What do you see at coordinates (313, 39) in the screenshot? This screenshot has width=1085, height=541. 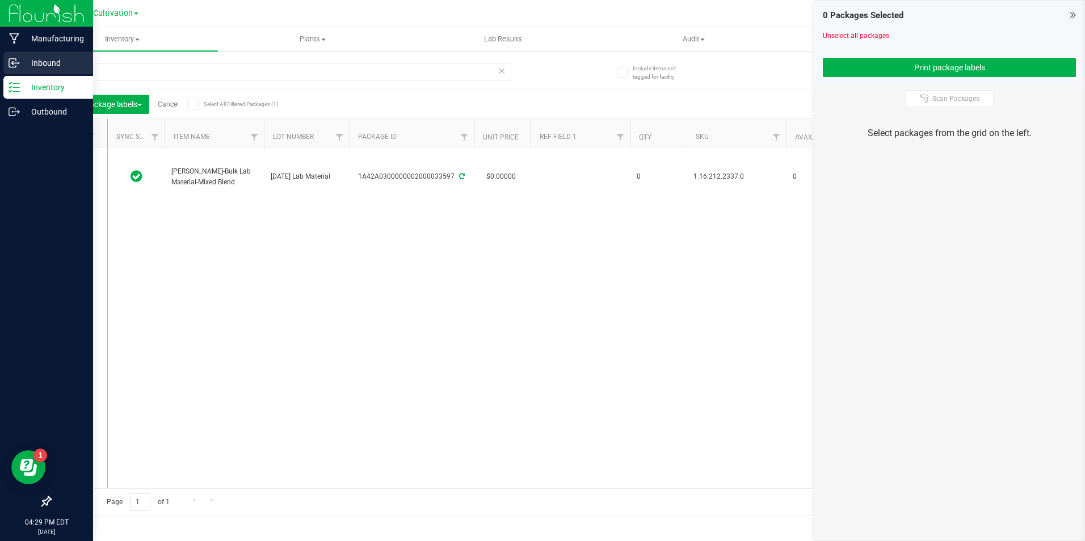 I see `span: Plants` at bounding box center [313, 39].